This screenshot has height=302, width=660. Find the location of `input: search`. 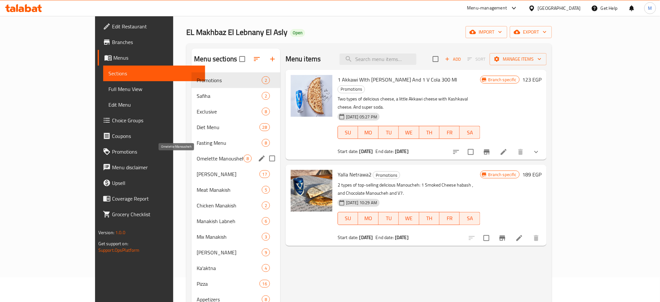

input: search is located at coordinates (378, 59).